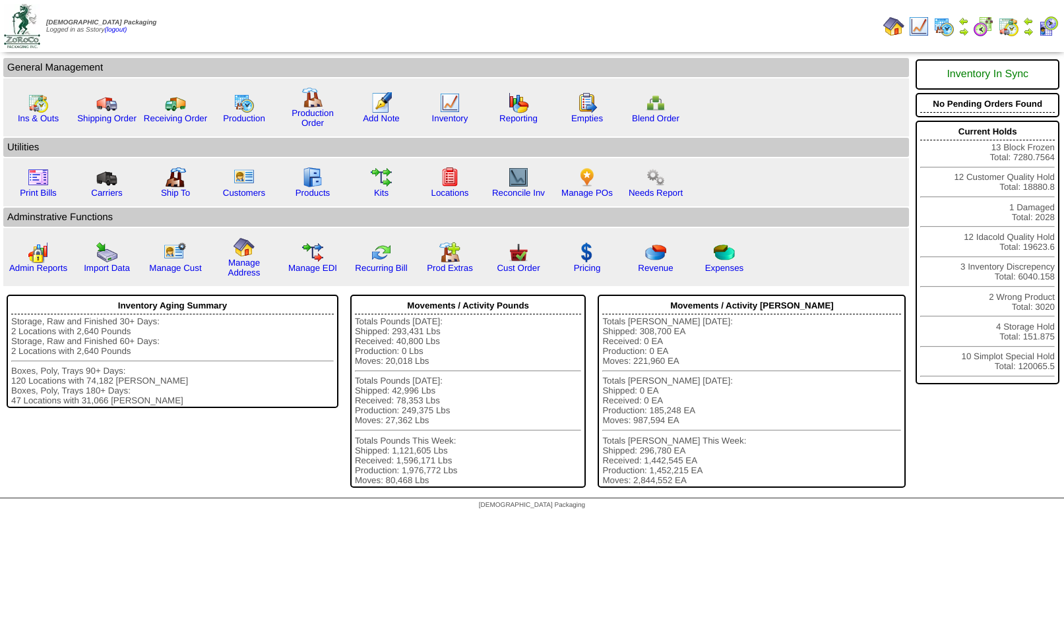  What do you see at coordinates (38, 118) in the screenshot?
I see `a: Ins & Outs` at bounding box center [38, 118].